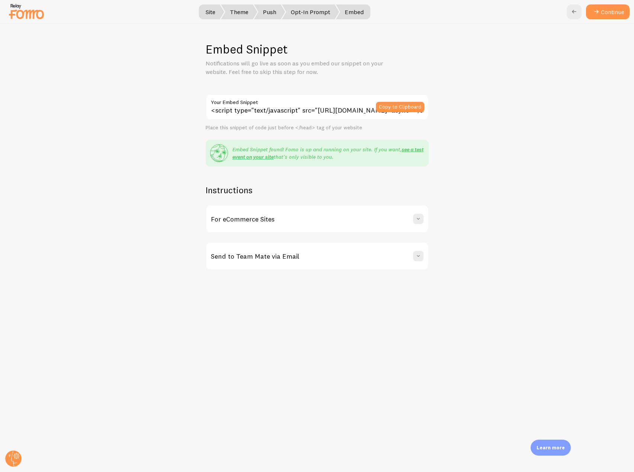 The image size is (634, 472). Describe the element at coordinates (242, 219) in the screenshot. I see `h3: For eCommerce Sites` at that location.